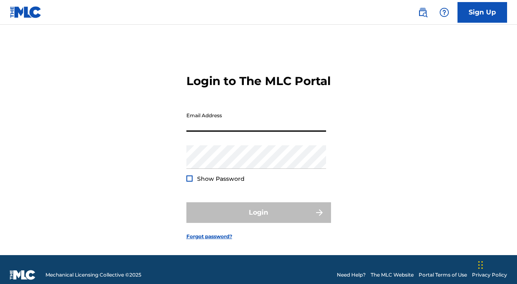 The image size is (517, 284). What do you see at coordinates (23, 275) in the screenshot?
I see `img: logo` at bounding box center [23, 275].